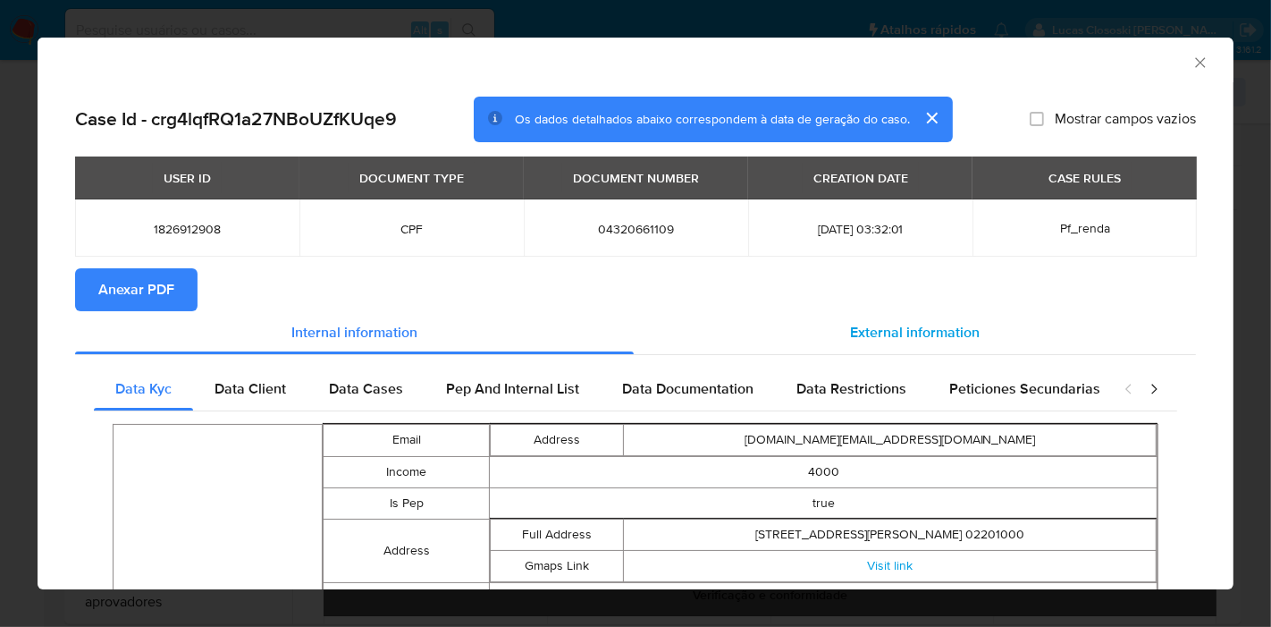 The image size is (1271, 627). I want to click on span: Data Documentation, so click(687, 388).